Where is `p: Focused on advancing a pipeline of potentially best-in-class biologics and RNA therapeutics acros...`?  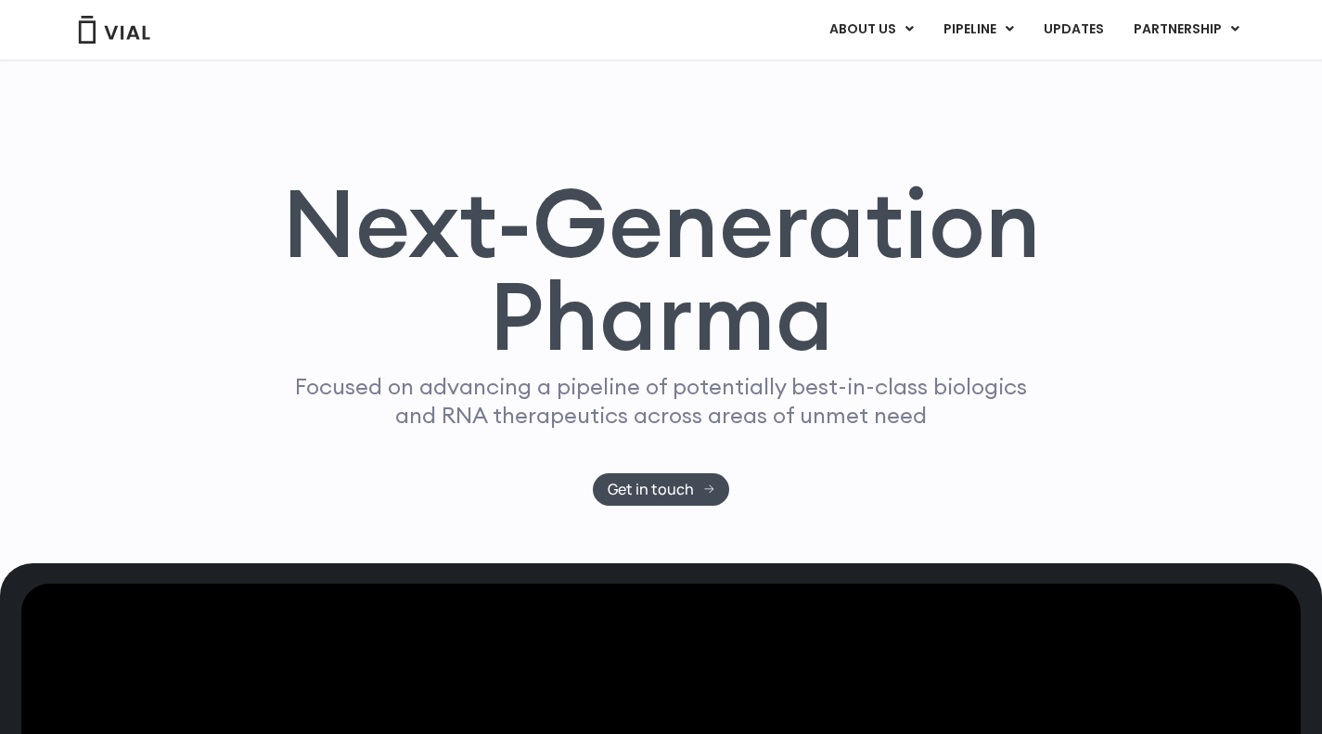 p: Focused on advancing a pipeline of potentially best-in-class biologics and RNA therapeutics acros... is located at coordinates (662, 401).